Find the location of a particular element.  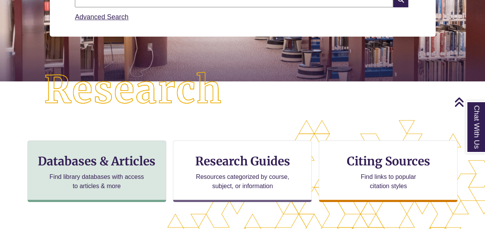

h3: Research Guides is located at coordinates (243, 161).